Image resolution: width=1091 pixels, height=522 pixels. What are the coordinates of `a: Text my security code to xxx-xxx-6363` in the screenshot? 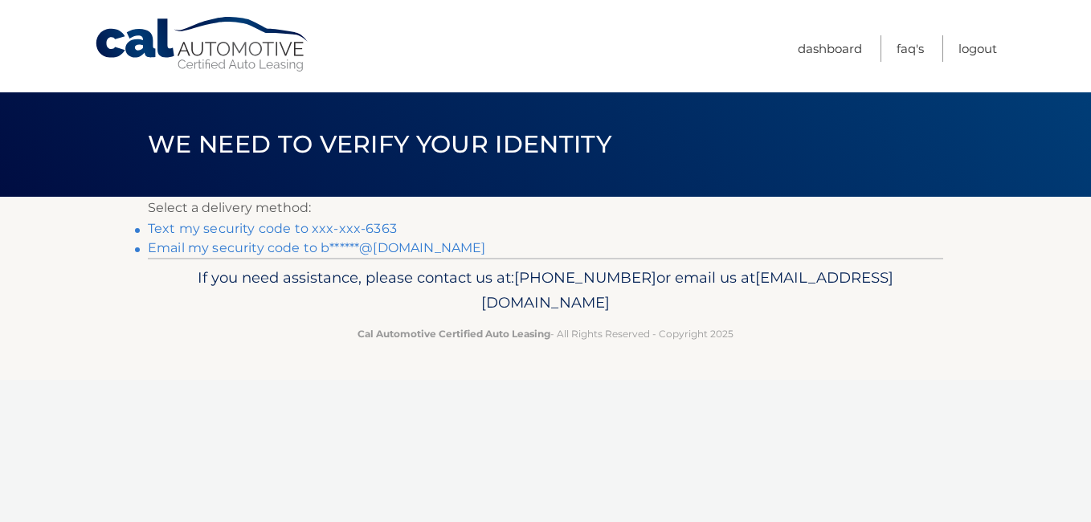 It's located at (272, 228).